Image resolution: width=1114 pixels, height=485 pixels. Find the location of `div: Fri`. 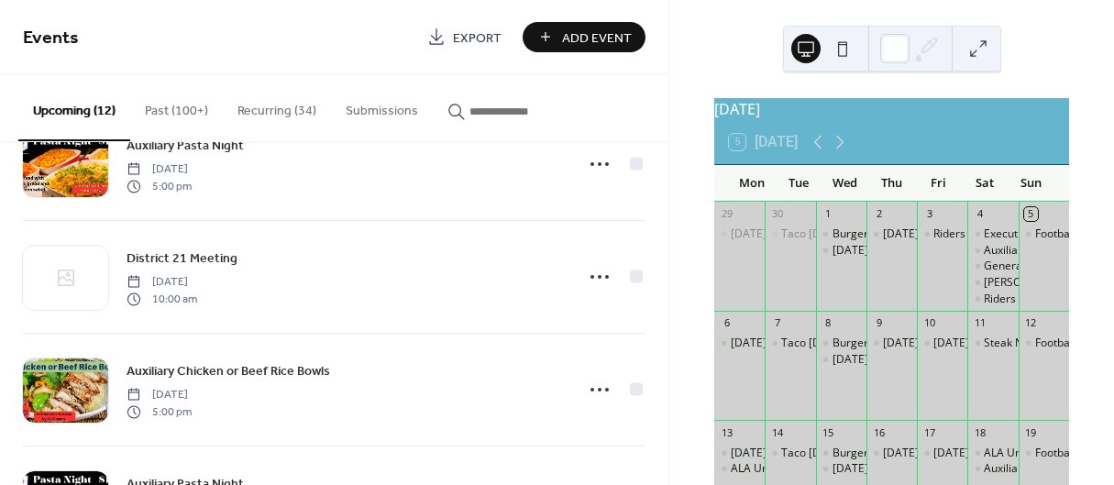

div: Fri is located at coordinates (938, 183).